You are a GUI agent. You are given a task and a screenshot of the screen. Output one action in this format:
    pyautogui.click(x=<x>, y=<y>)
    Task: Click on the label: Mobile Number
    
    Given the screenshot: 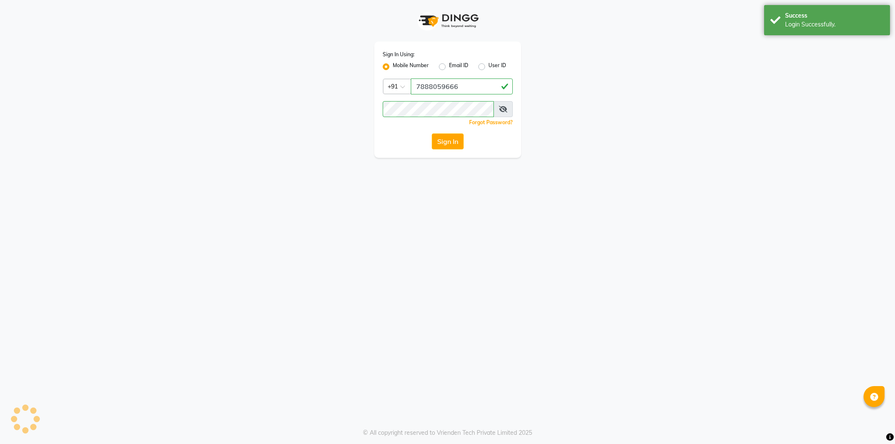 What is the action you would take?
    pyautogui.click(x=411, y=67)
    